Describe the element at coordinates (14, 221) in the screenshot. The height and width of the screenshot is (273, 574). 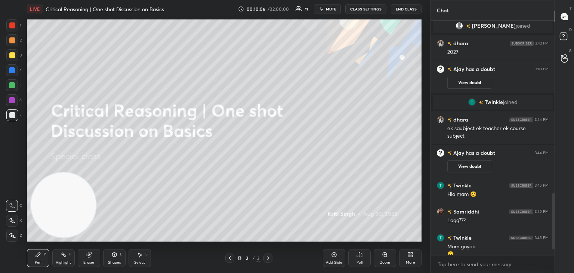
I see `div: X` at that location.